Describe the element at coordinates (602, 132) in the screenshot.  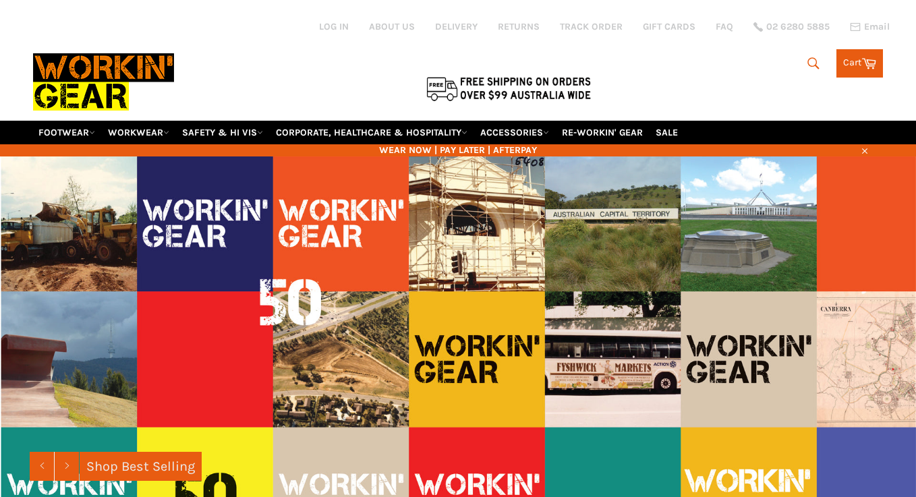
I see `a: RE-WORKIN' GEAR` at that location.